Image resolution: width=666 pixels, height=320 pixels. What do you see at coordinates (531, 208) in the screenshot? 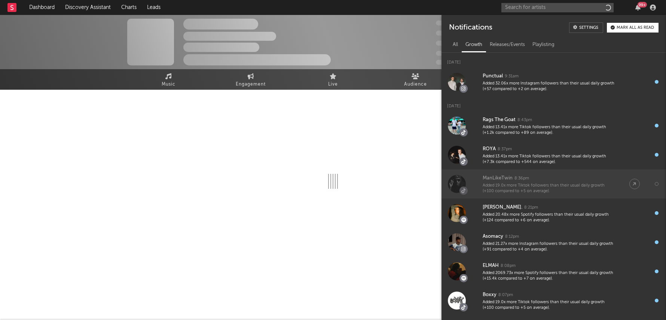
I see `div: 8:21pm` at bounding box center [531, 208].